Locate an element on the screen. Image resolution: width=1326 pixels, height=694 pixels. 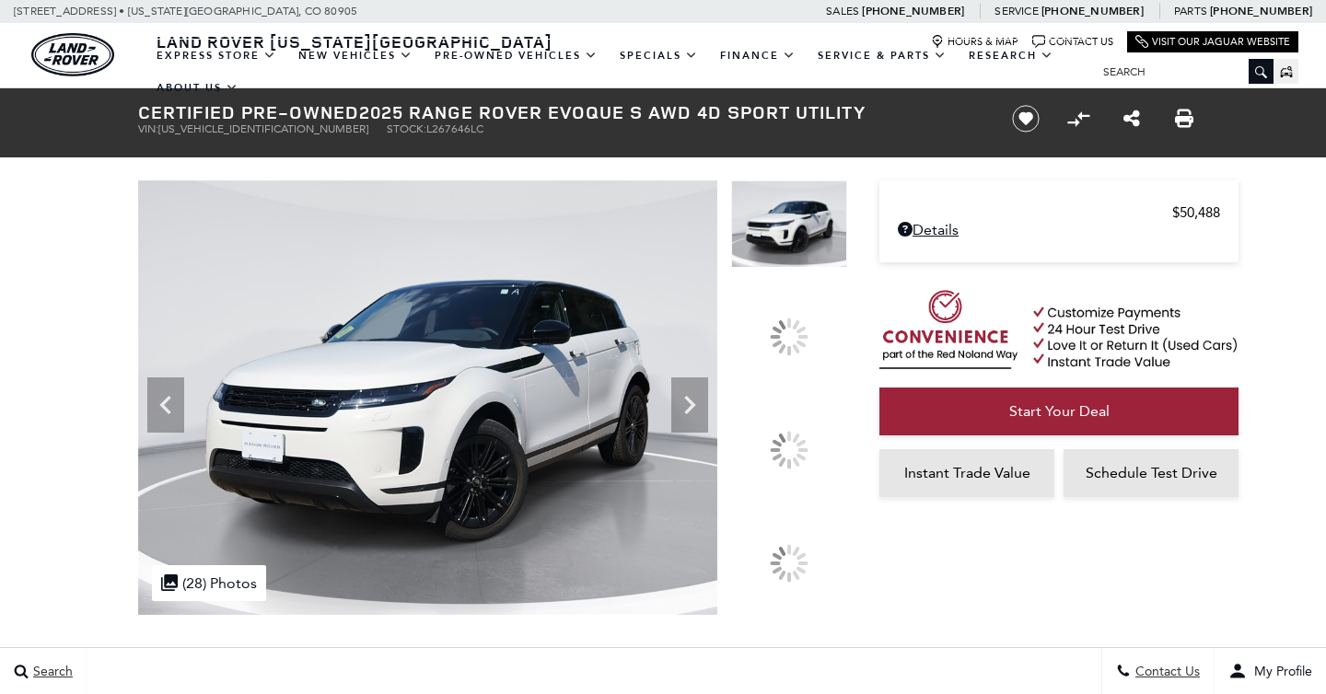
div: (28) Photos is located at coordinates (209, 583).